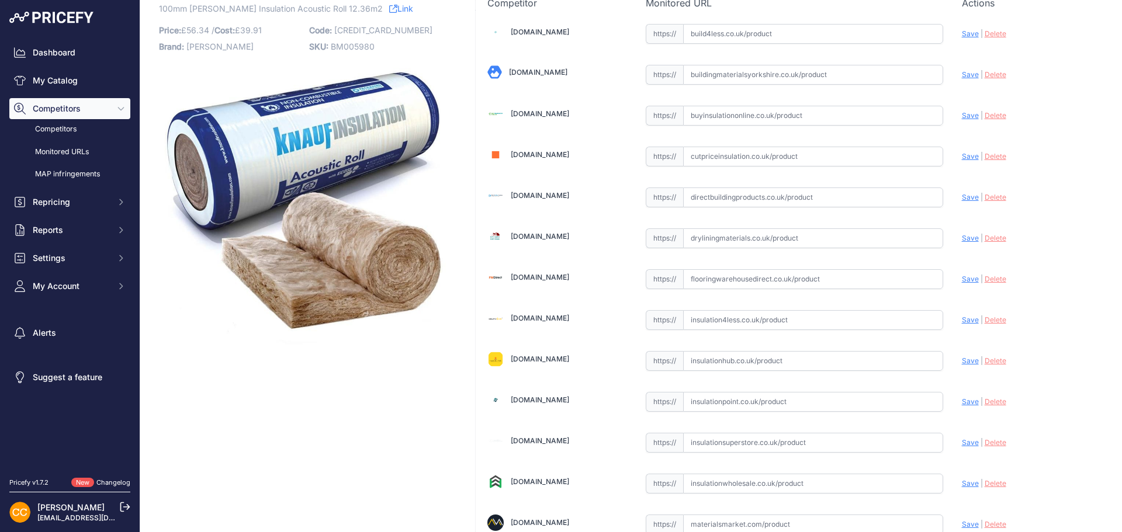 The height and width of the screenshot is (532, 1122). What do you see at coordinates (813, 157) in the screenshot?
I see `input: cutpriceinsulation.co.uk/product` at bounding box center [813, 157].